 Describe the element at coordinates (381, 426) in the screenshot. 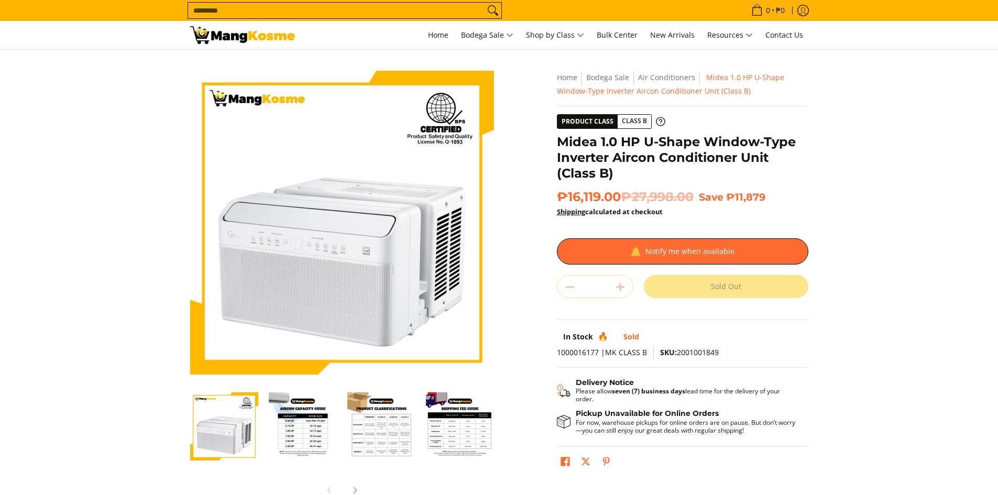

I see `img: Midea 1.0 HP U-Shape Window-Type Inverter Aircon Conditioner Unit (Class B)-3` at that location.